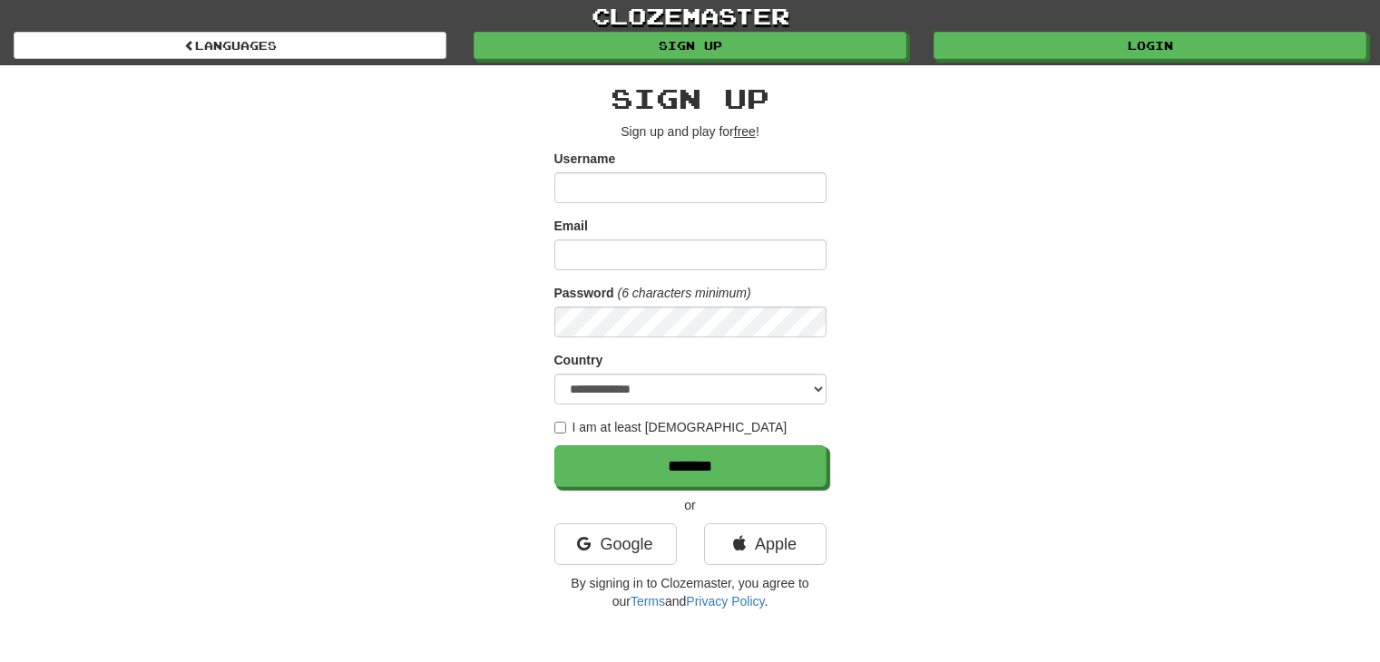 Image resolution: width=1380 pixels, height=662 pixels. Describe the element at coordinates (579, 360) in the screenshot. I see `label: Country` at that location.